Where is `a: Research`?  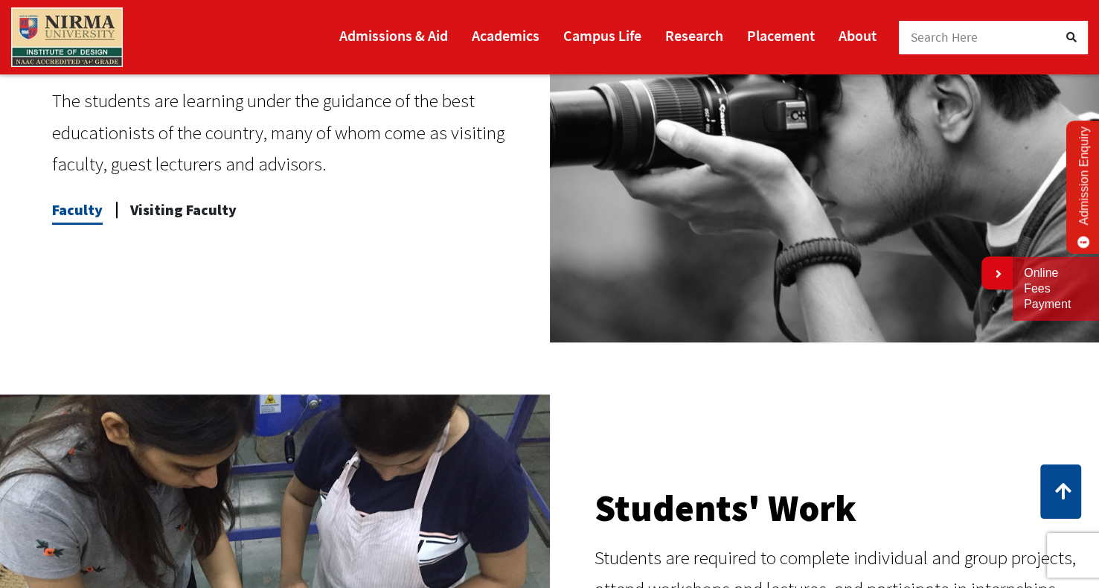 a: Research is located at coordinates (694, 35).